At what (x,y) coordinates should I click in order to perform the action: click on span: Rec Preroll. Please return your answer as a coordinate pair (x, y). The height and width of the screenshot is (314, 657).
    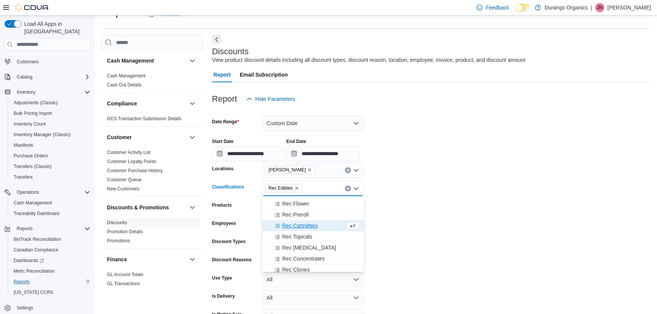
    Looking at the image, I should click on (295, 215).